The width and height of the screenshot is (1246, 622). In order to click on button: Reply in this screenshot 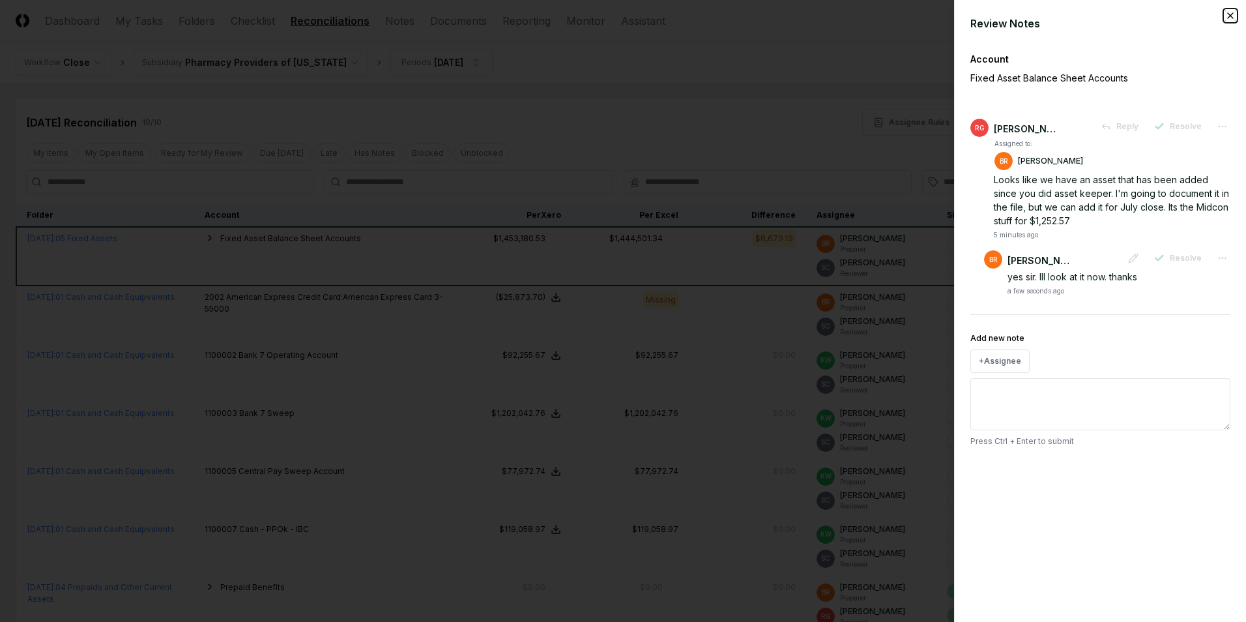, I will do `click(1119, 126)`.